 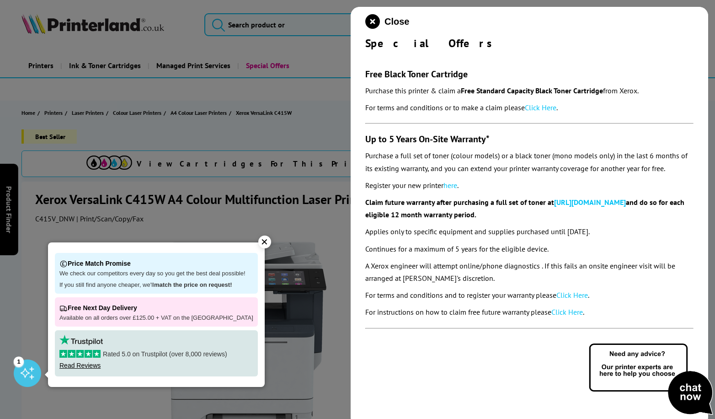 I want to click on strong: Free Standard Capacity Black Toner Cartridge, so click(x=532, y=91).